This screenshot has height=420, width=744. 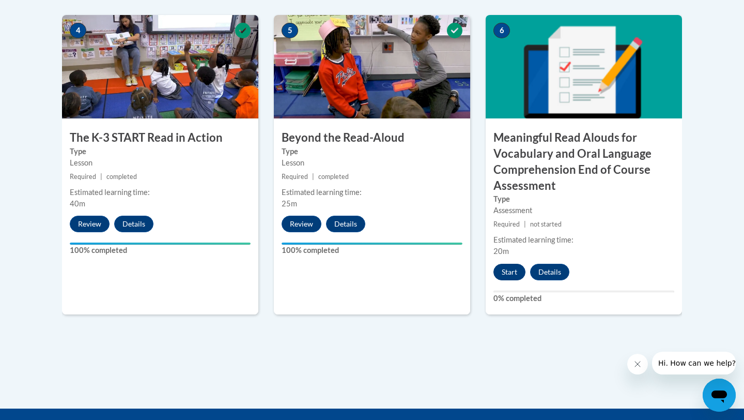 What do you see at coordinates (289, 203) in the screenshot?
I see `span: 25m` at bounding box center [289, 203].